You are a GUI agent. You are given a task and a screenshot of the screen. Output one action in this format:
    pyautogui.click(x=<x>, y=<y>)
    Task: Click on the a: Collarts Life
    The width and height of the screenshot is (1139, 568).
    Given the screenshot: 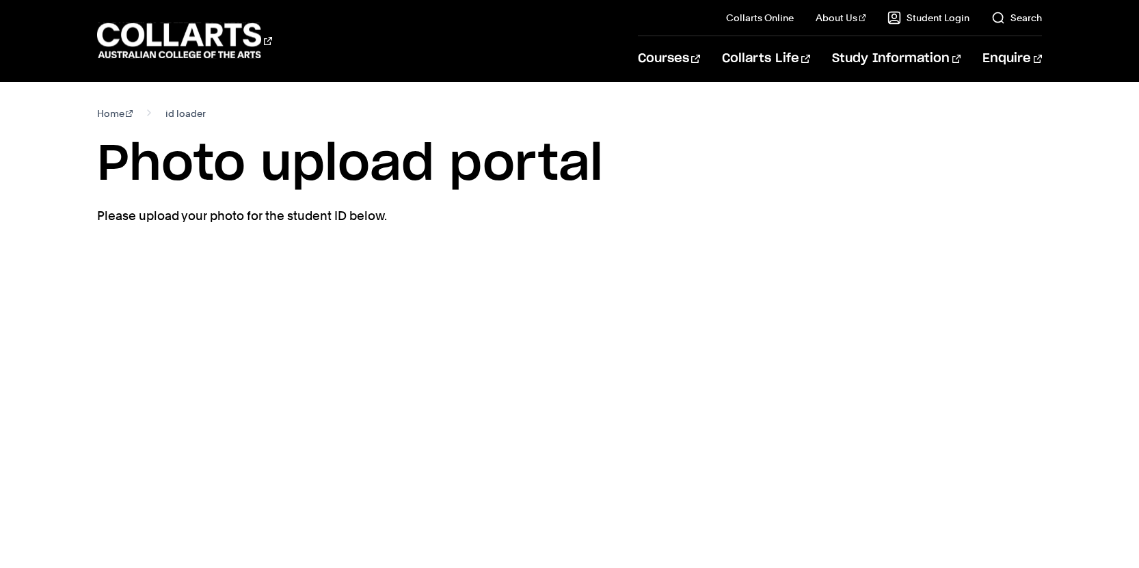 What is the action you would take?
    pyautogui.click(x=766, y=59)
    